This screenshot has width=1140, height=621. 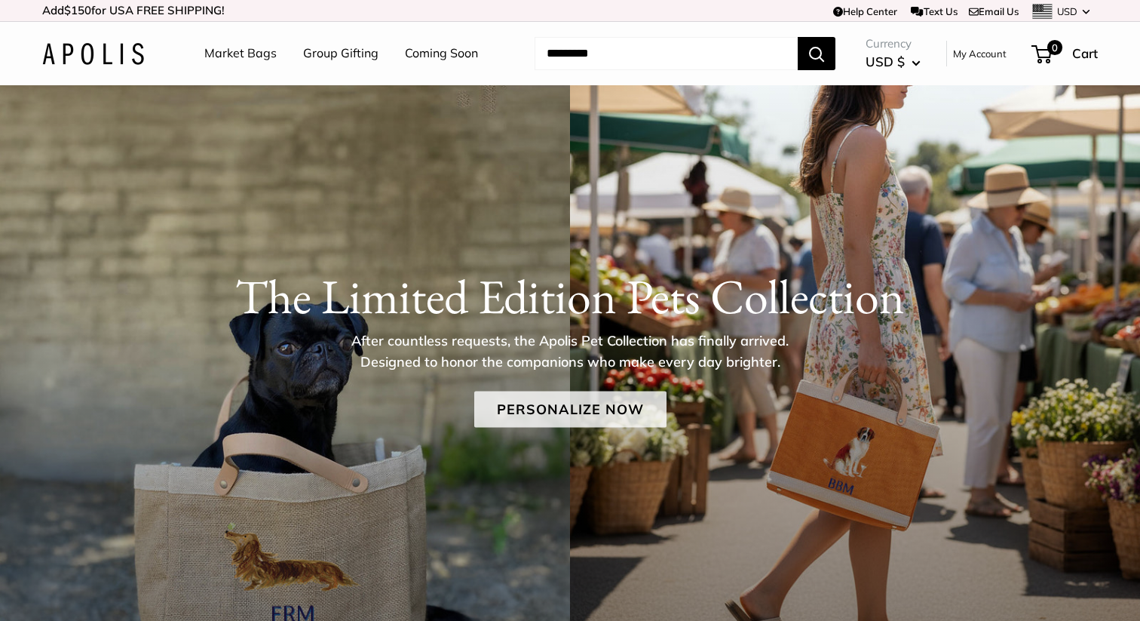 I want to click on a: Email Us, so click(x=994, y=11).